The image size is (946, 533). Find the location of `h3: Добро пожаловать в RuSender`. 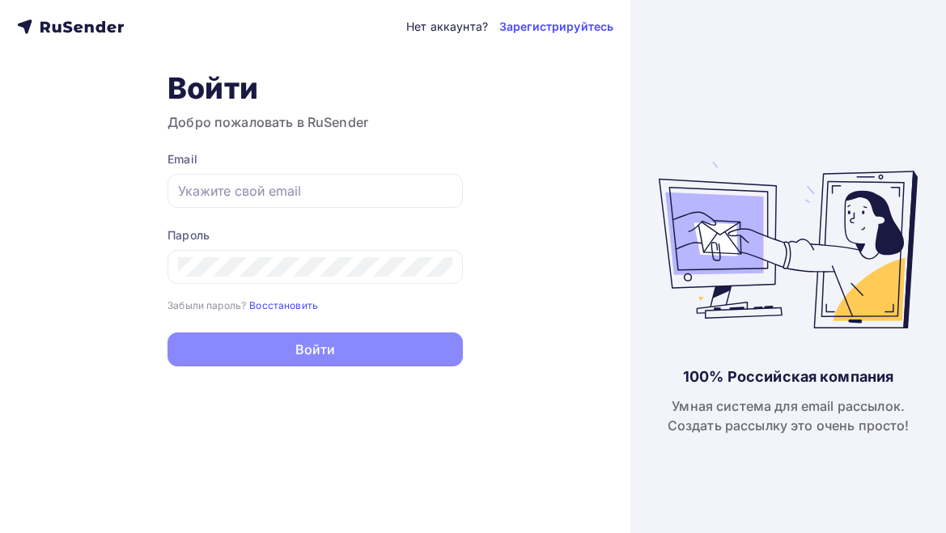

h3: Добро пожаловать в RuSender is located at coordinates (315, 122).